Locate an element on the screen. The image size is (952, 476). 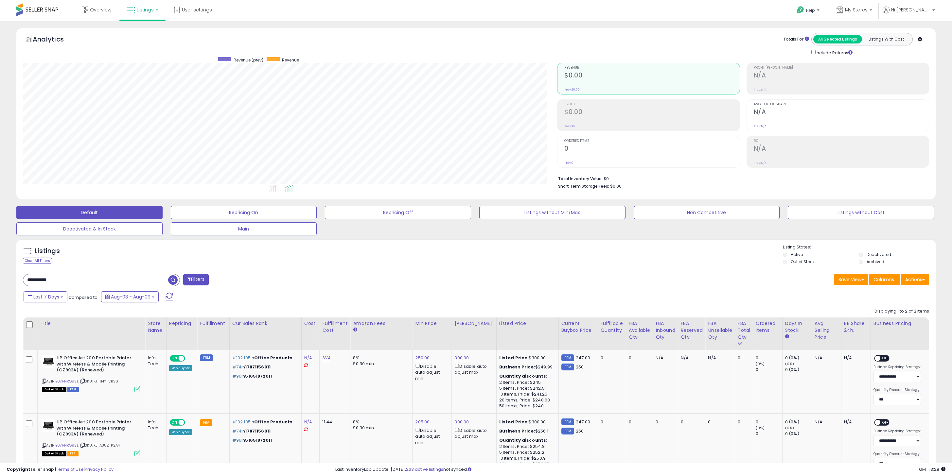
div: Disable auto adjust max is located at coordinates (473, 433).